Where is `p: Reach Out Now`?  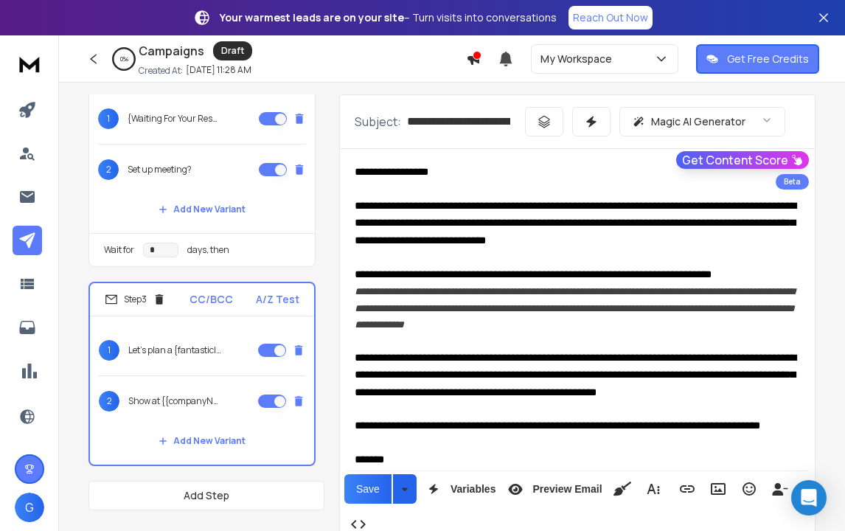
p: Reach Out Now is located at coordinates (611, 18).